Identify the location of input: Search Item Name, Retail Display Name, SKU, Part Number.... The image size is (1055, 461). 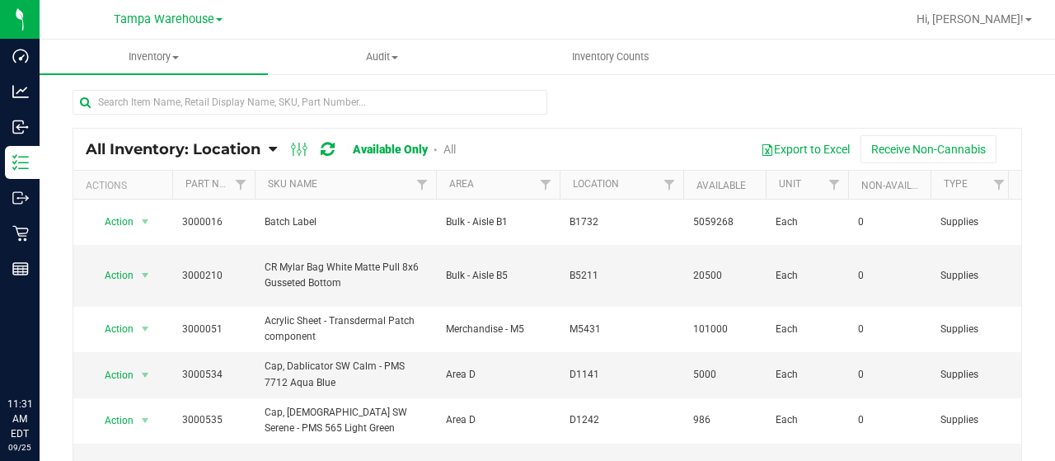
(310, 102).